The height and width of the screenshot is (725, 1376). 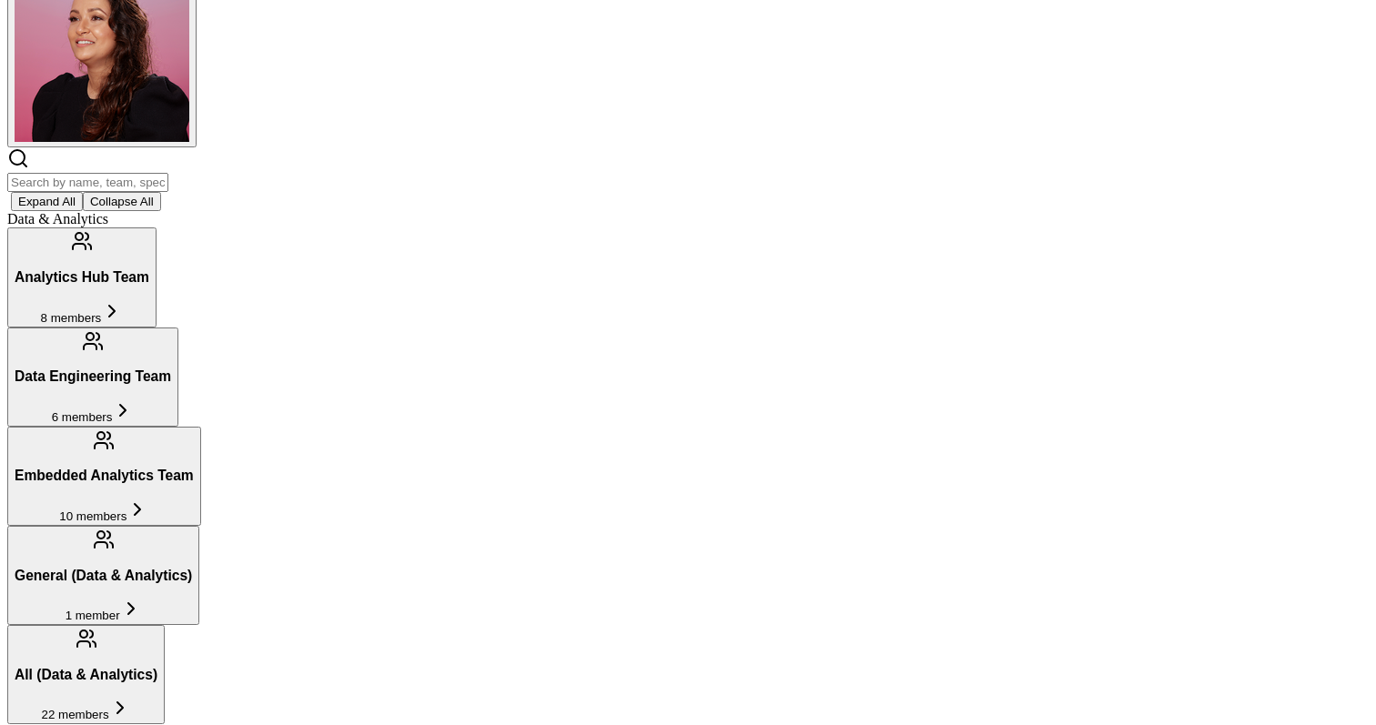 What do you see at coordinates (103, 575) in the screenshot?
I see `button: General (Data & Analytics)1 member` at bounding box center [103, 575].